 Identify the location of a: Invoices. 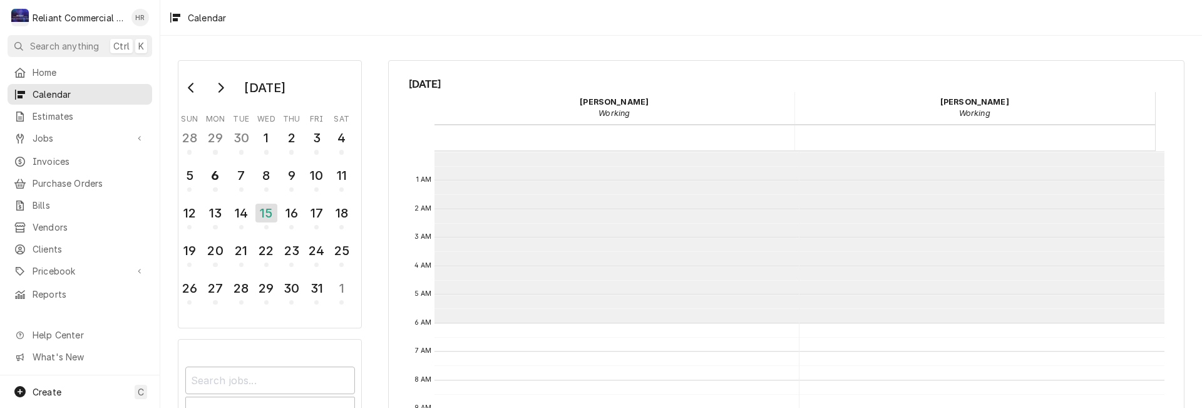
(80, 161).